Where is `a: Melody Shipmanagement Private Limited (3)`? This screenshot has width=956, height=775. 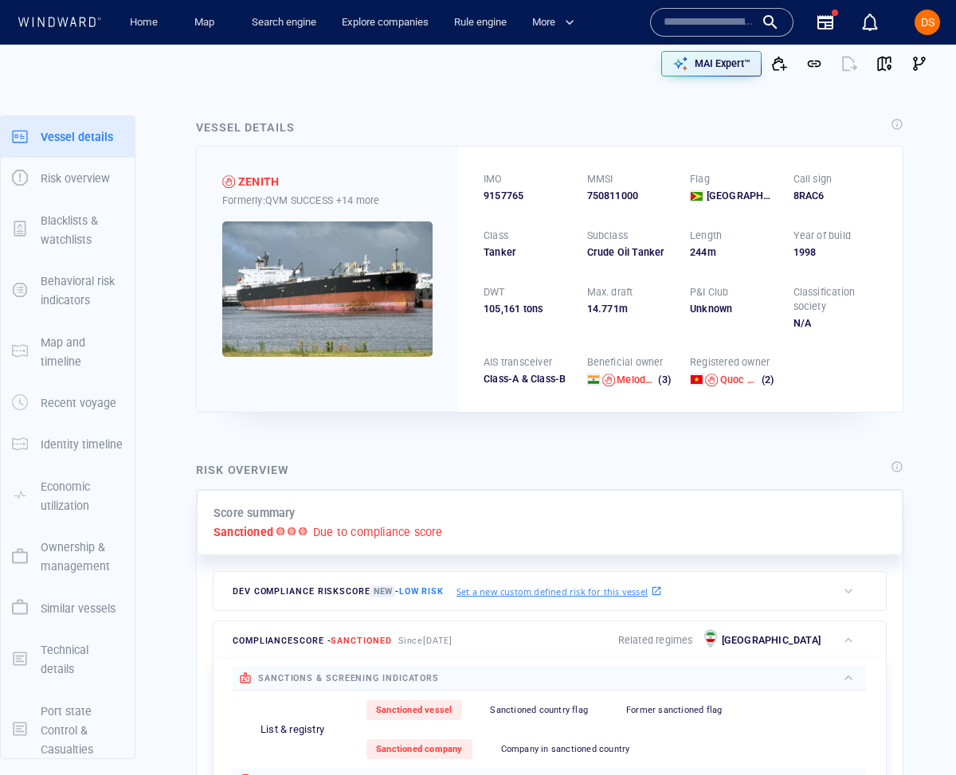
a: Melody Shipmanagement Private Limited (3) is located at coordinates (644, 380).